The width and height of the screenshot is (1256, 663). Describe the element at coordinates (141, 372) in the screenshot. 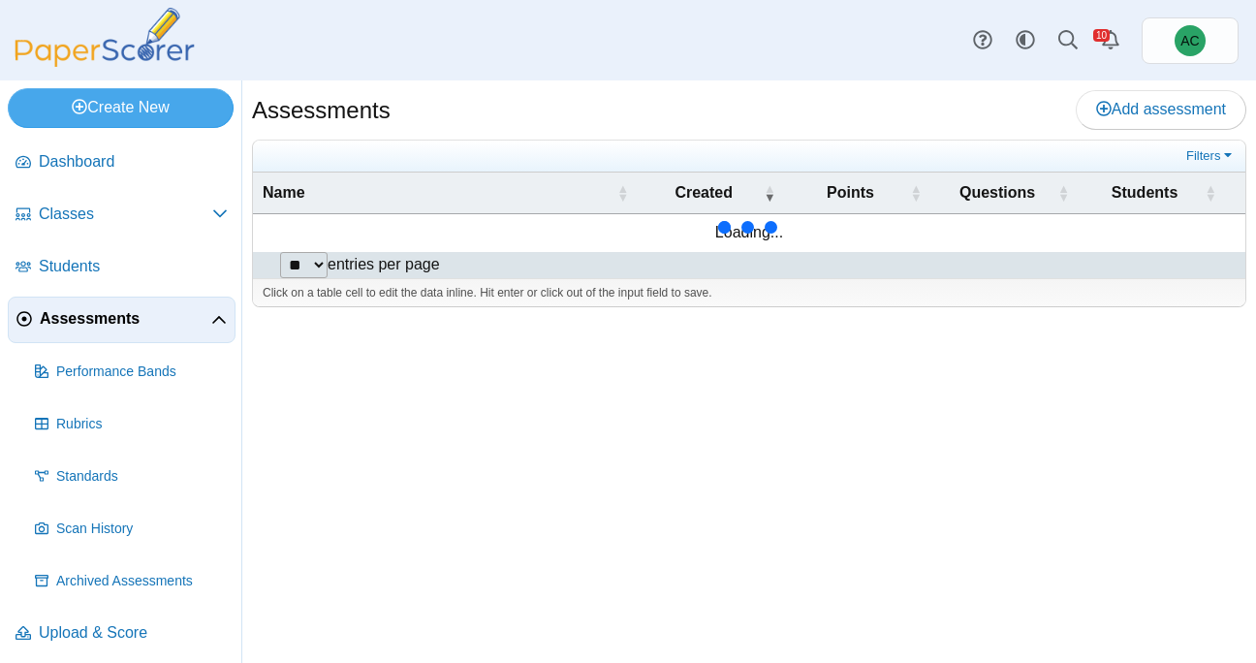

I see `span: Performance Bands` at that location.